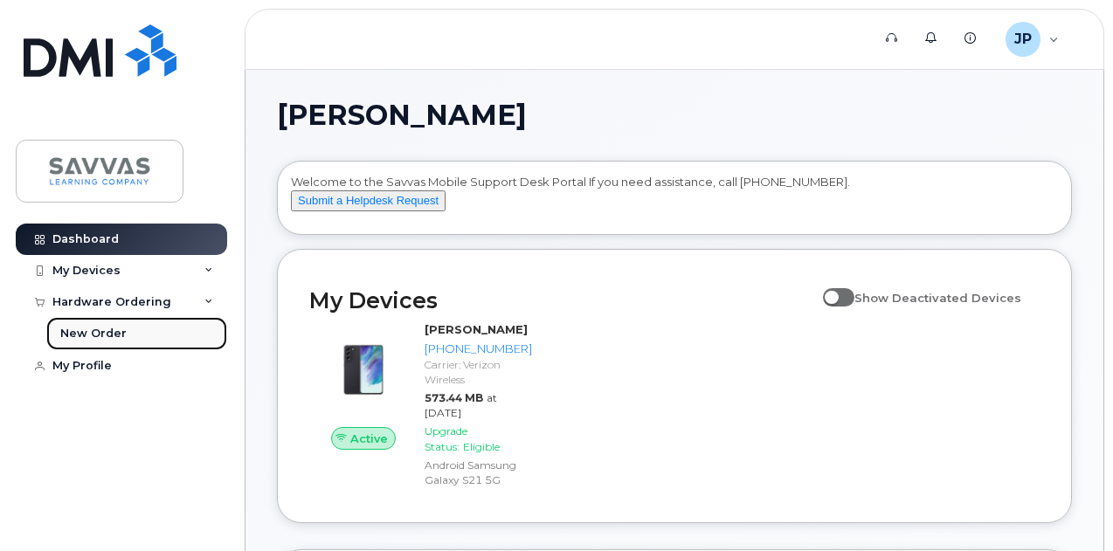 The width and height of the screenshot is (1113, 551). I want to click on span: 573.44 MB, so click(453, 397).